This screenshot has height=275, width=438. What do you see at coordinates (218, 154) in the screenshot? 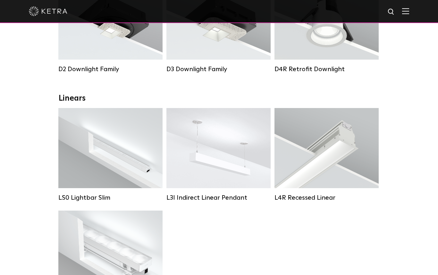
I see `a: L3I Indirect Linear Pendant Lumen Output:400 / 600 / 800 / 1000Housing Colors:White / BlackContro...` at bounding box center [218, 154].